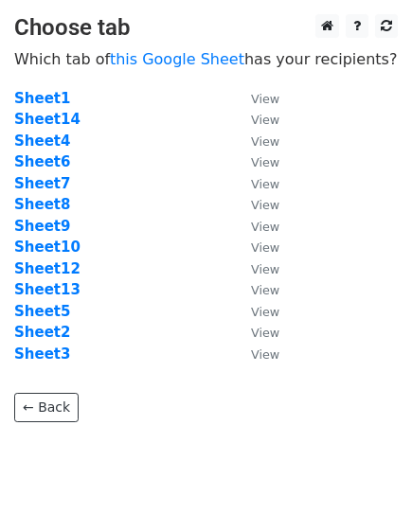 This screenshot has width=412, height=514. I want to click on strong: Sheet3, so click(42, 354).